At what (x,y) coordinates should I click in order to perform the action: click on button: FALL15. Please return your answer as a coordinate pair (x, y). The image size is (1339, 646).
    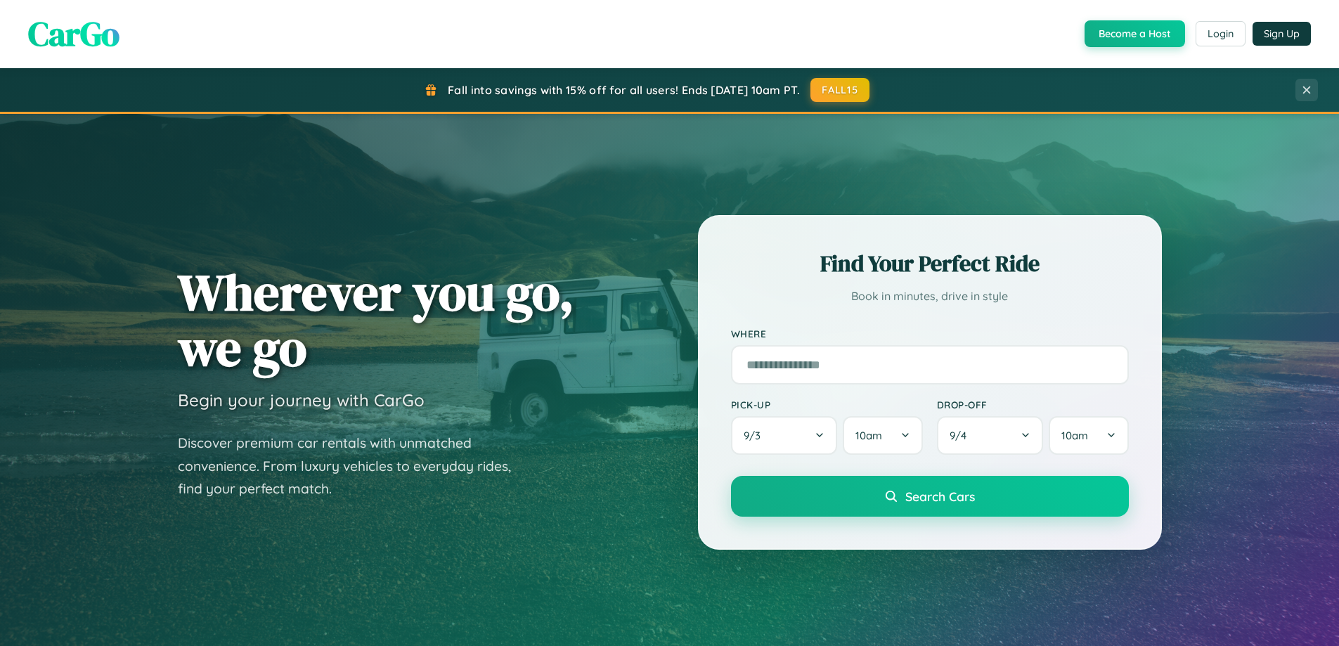
    Looking at the image, I should click on (840, 90).